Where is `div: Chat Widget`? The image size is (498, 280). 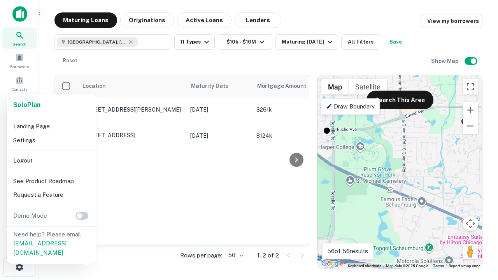 div: Chat Widget is located at coordinates (478, 211).